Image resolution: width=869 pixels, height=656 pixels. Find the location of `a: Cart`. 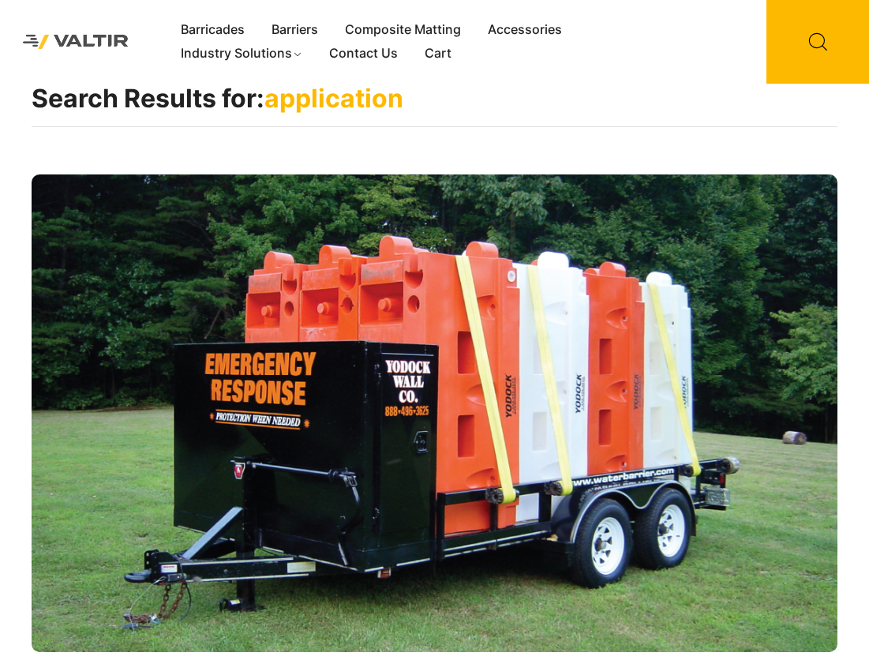

a: Cart is located at coordinates (438, 54).